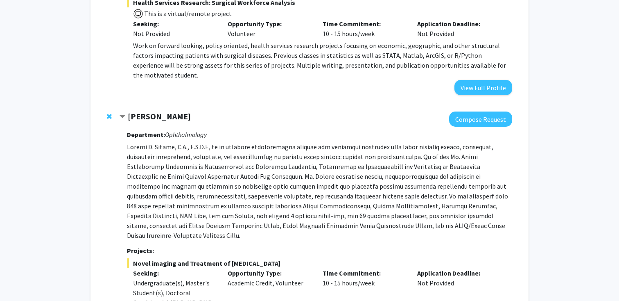 Image resolution: width=619 pixels, height=301 pixels. I want to click on strong: Department:, so click(146, 134).